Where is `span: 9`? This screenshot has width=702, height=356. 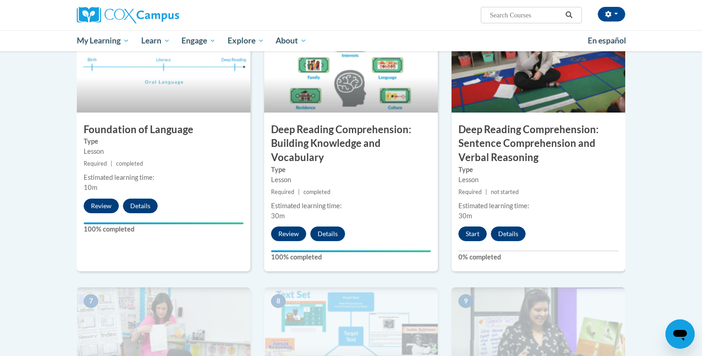
span: 9 is located at coordinates (466, 301).